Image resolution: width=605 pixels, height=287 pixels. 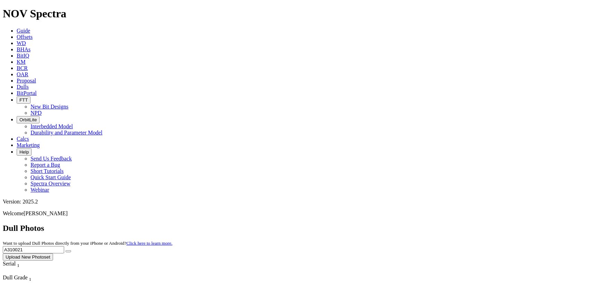 What do you see at coordinates (302, 228) in the screenshot?
I see `h2: Dull Photos` at bounding box center [302, 228].